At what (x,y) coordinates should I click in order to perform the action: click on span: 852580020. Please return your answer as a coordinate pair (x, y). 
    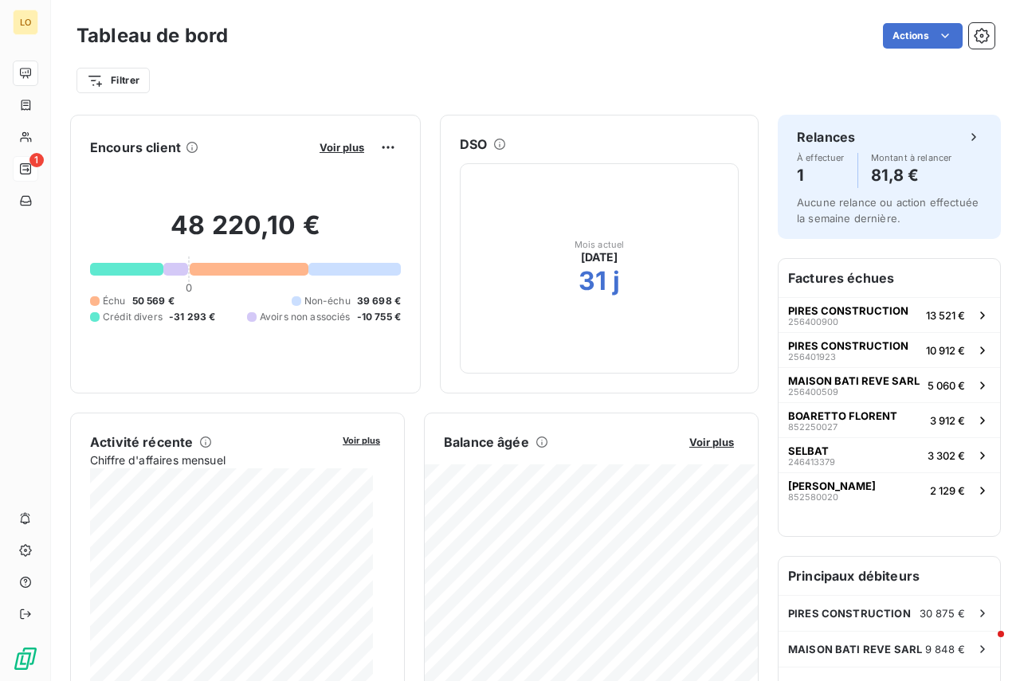
    Looking at the image, I should click on (813, 497).